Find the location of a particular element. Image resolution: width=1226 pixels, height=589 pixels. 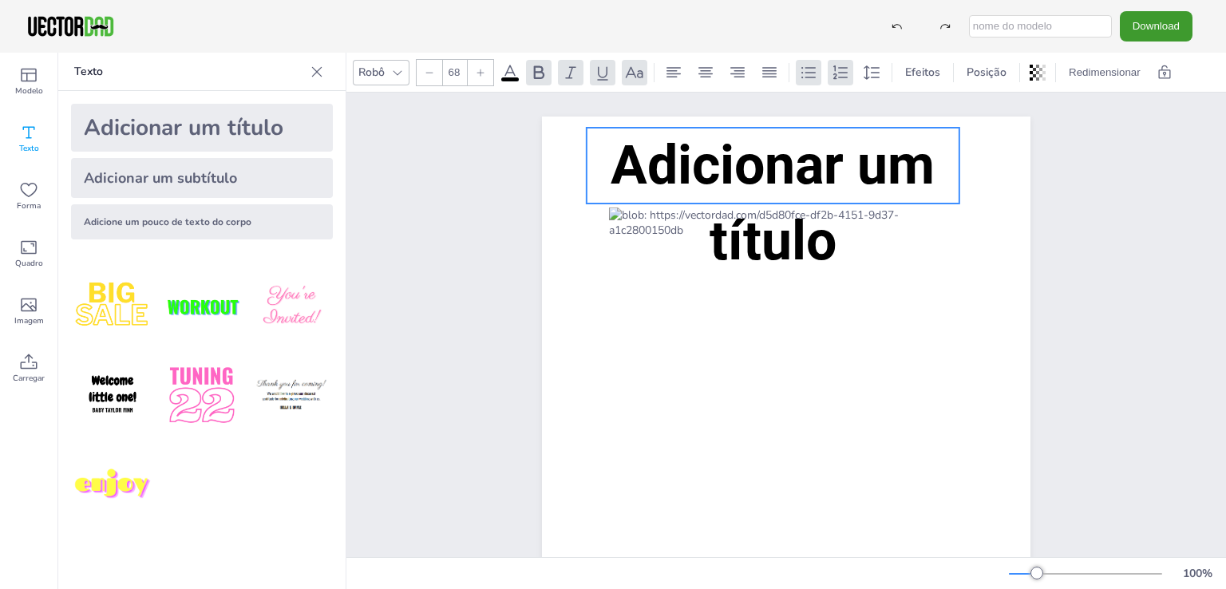

font: Redimensionar is located at coordinates (1104, 72).